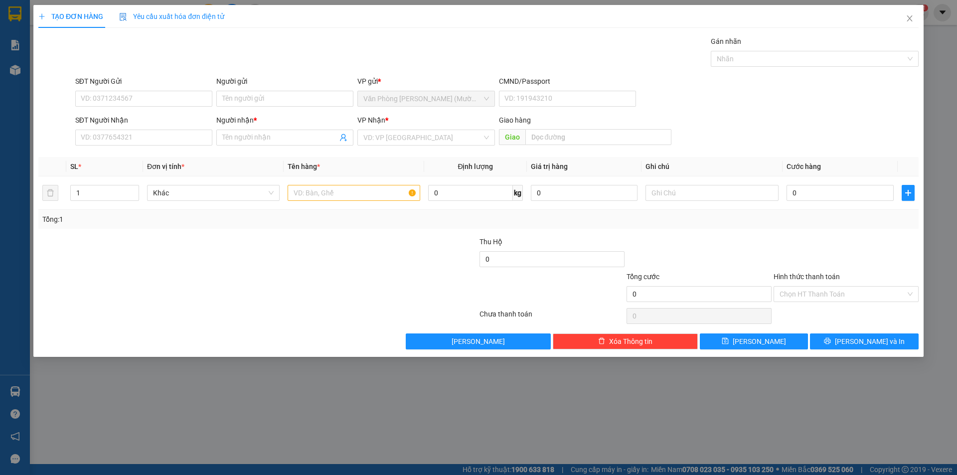  I want to click on span: Giao hàng, so click(515, 120).